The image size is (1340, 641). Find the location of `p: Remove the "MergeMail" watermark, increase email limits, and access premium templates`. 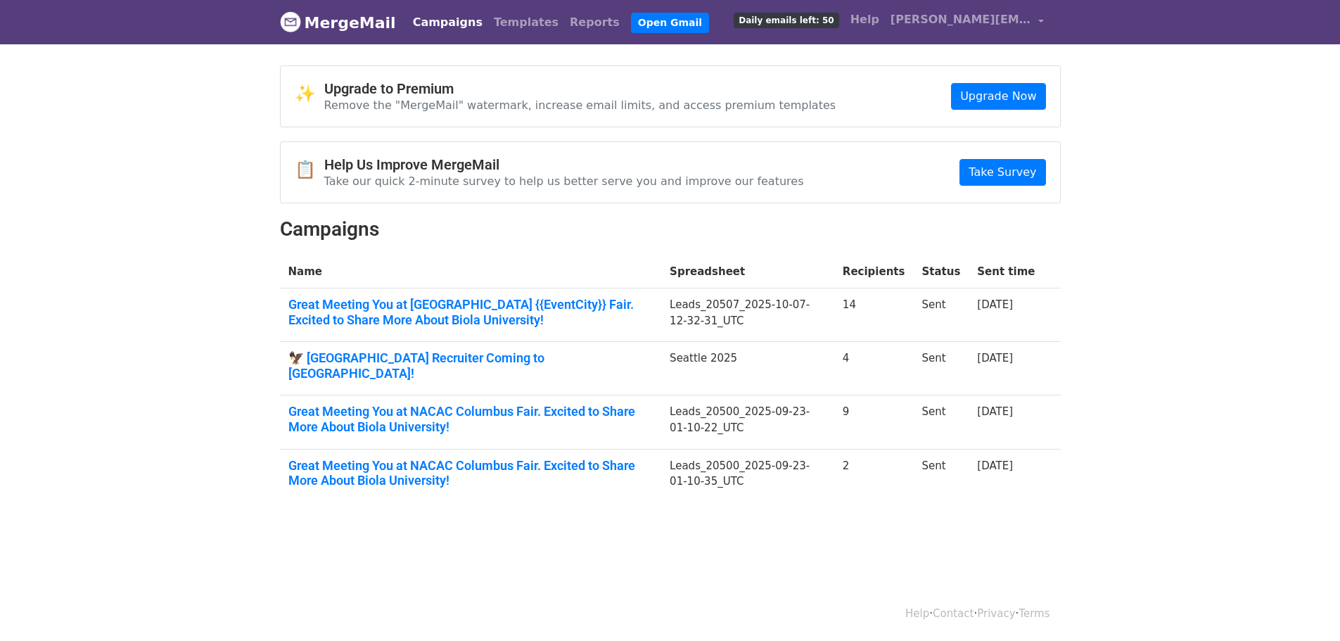

p: Remove the "MergeMail" watermark, increase email limits, and access premium templates is located at coordinates (580, 105).